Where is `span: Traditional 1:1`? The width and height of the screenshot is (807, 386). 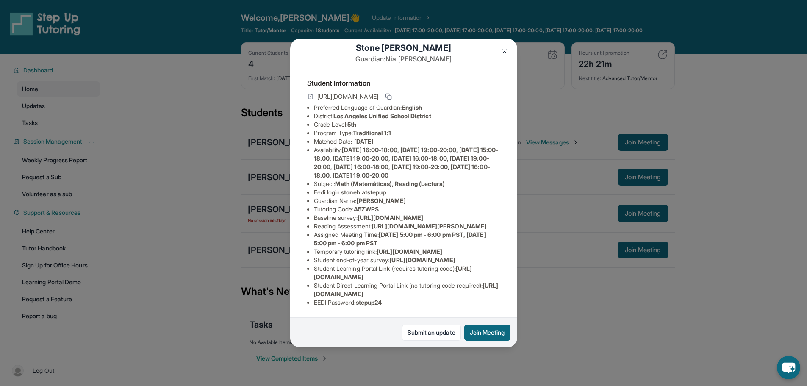
span: Traditional 1:1 is located at coordinates (372, 133).